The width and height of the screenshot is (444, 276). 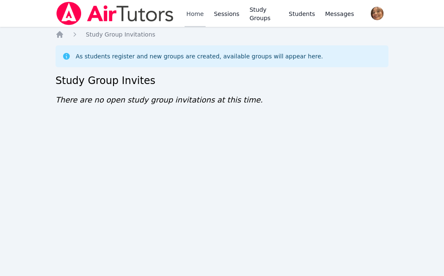 What do you see at coordinates (159, 100) in the screenshot?
I see `span: There are no open study group invitations at this time.` at bounding box center [159, 100].